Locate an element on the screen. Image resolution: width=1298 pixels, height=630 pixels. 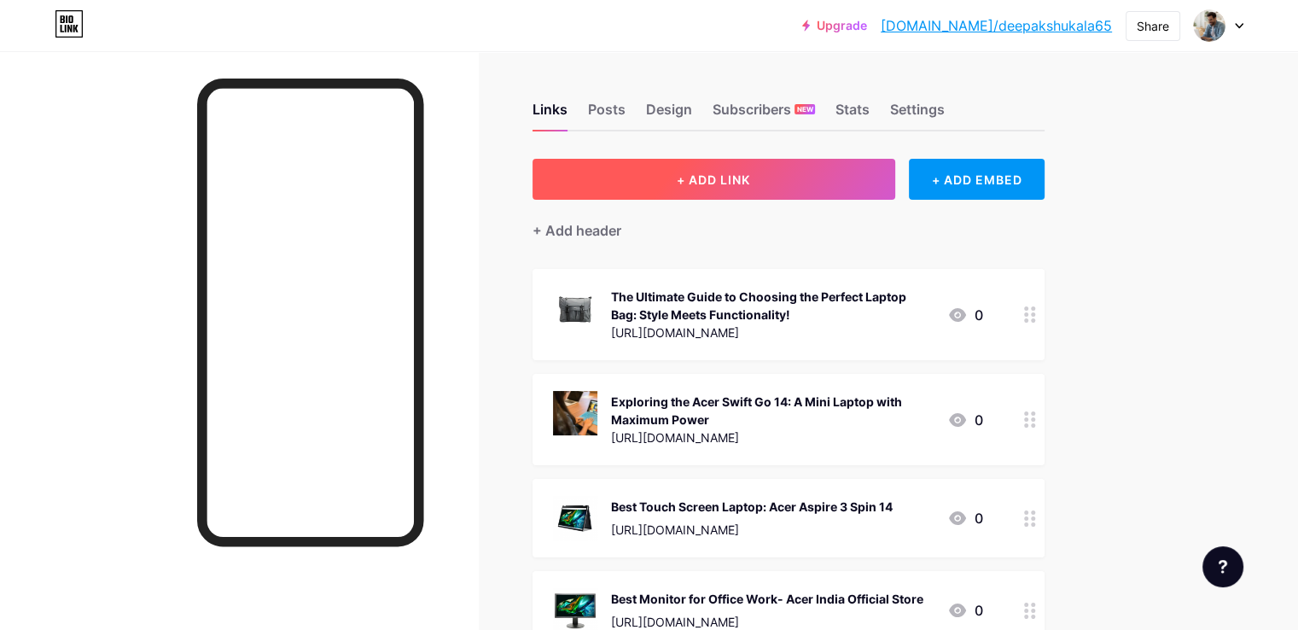
img: logo_orange.svg is located at coordinates (34, 34).